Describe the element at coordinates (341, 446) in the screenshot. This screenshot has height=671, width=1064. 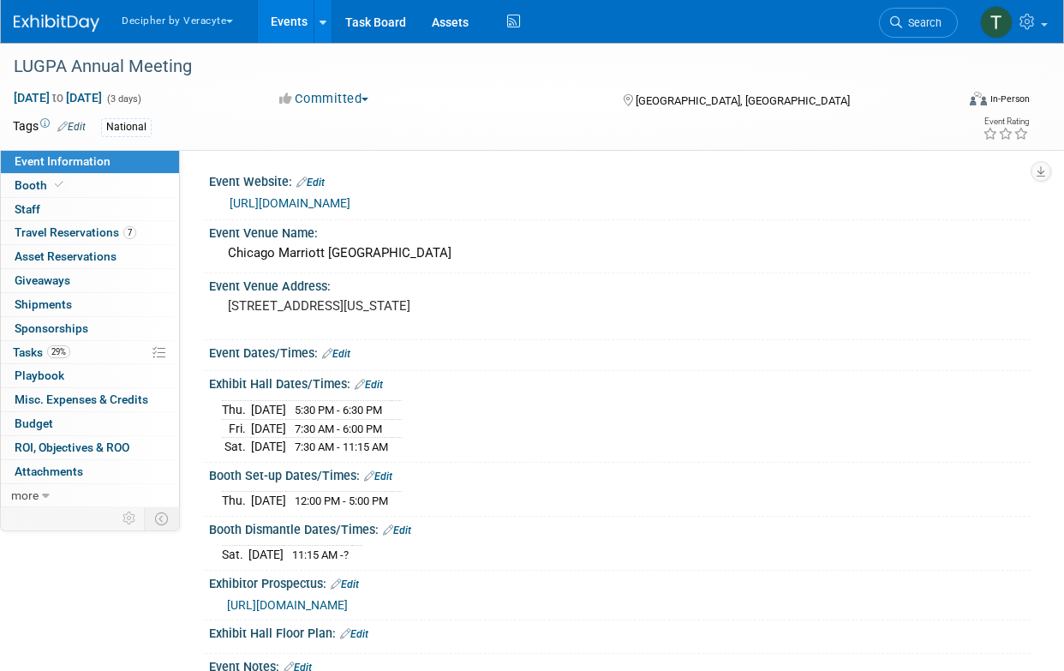
I see `span: 7:30 AM - 11:15 AM` at that location.